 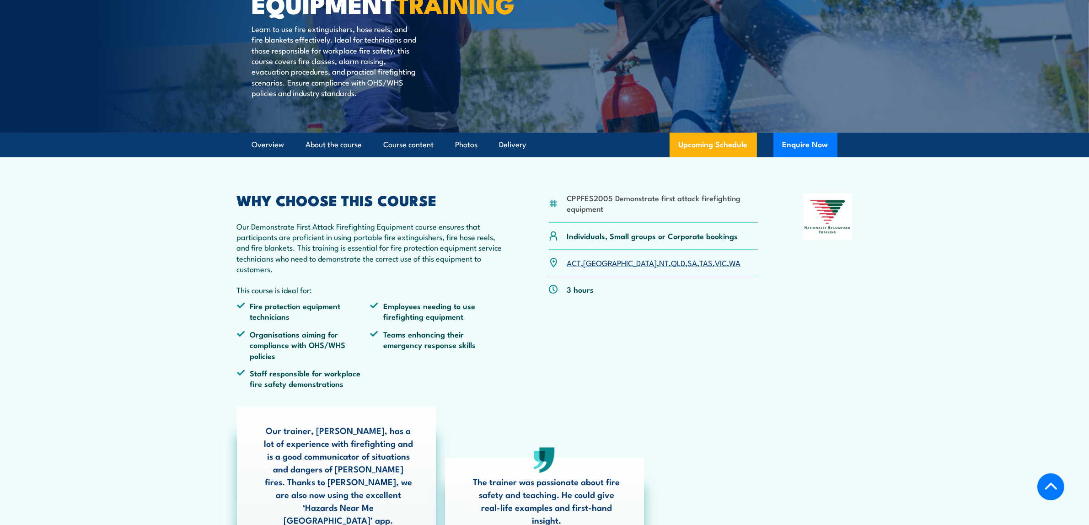 What do you see at coordinates (663, 203) in the screenshot?
I see `li: CPPFES2005 Demonstrate first attack firefighting equipment` at bounding box center [663, 203].